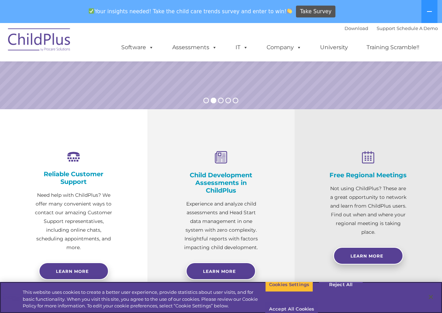 The width and height of the screenshot is (442, 313). I want to click on span: Your insights needed! Take the child care trends survey and enter to win!, so click(190, 11).